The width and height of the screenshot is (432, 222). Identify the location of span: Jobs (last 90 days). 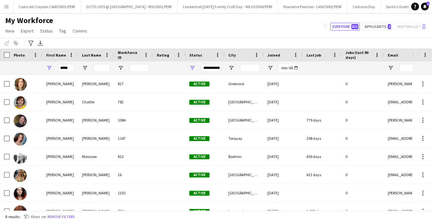
(359, 55).